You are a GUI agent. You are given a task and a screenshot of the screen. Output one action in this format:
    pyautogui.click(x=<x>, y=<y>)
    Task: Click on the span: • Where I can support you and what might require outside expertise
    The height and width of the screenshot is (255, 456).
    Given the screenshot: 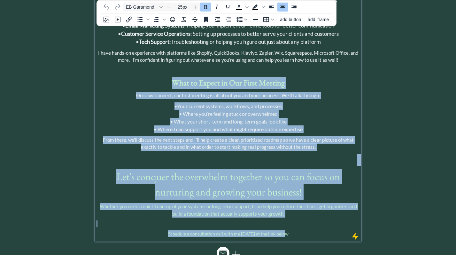 What is the action you would take?
    pyautogui.click(x=228, y=129)
    